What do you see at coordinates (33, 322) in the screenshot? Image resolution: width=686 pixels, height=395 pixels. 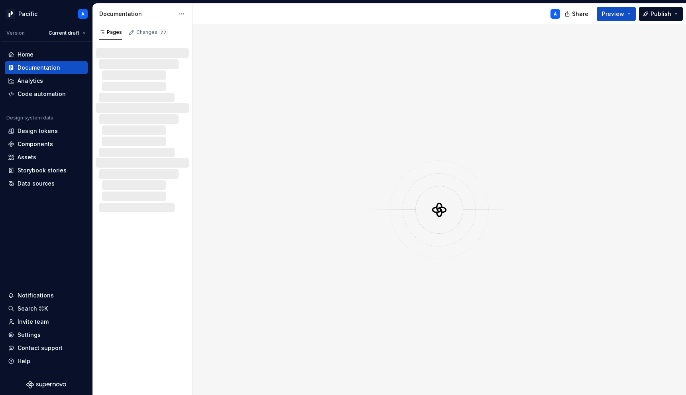 I see `div: Invite team` at bounding box center [33, 322].